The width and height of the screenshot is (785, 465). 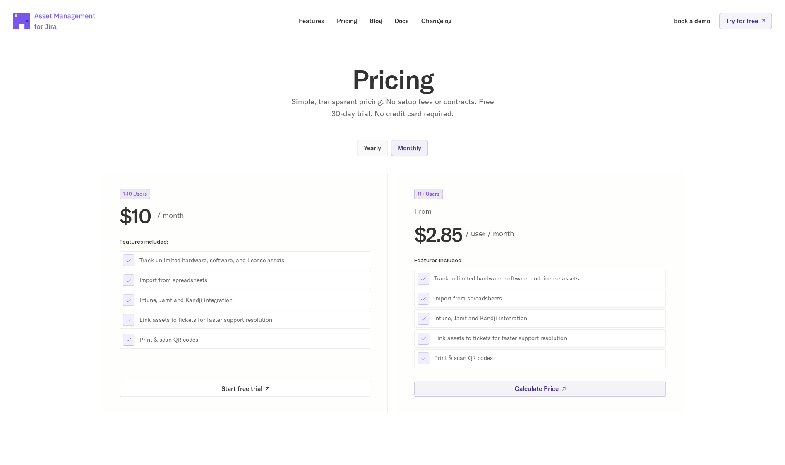 What do you see at coordinates (745, 21) in the screenshot?
I see `a: Try for free` at bounding box center [745, 21].